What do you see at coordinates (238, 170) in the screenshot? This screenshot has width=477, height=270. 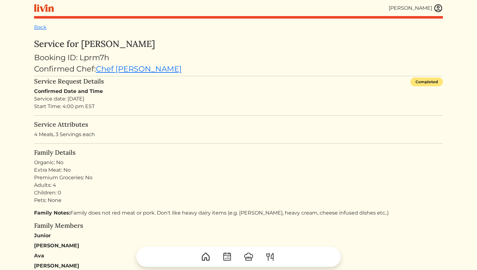 I see `div: Extra Meat: No` at bounding box center [238, 170].